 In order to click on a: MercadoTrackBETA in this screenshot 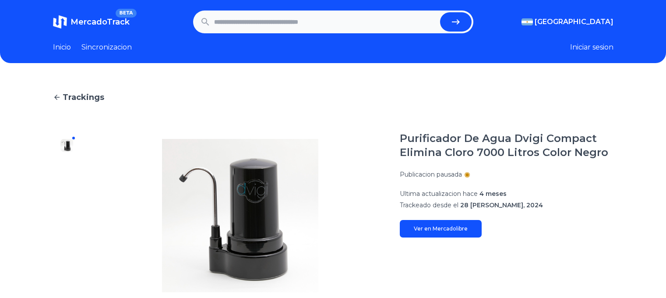, I will do `click(91, 22)`.